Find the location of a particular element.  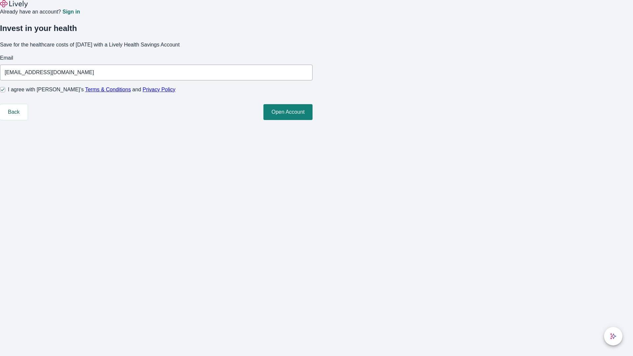

a: Sign in is located at coordinates (71, 12).